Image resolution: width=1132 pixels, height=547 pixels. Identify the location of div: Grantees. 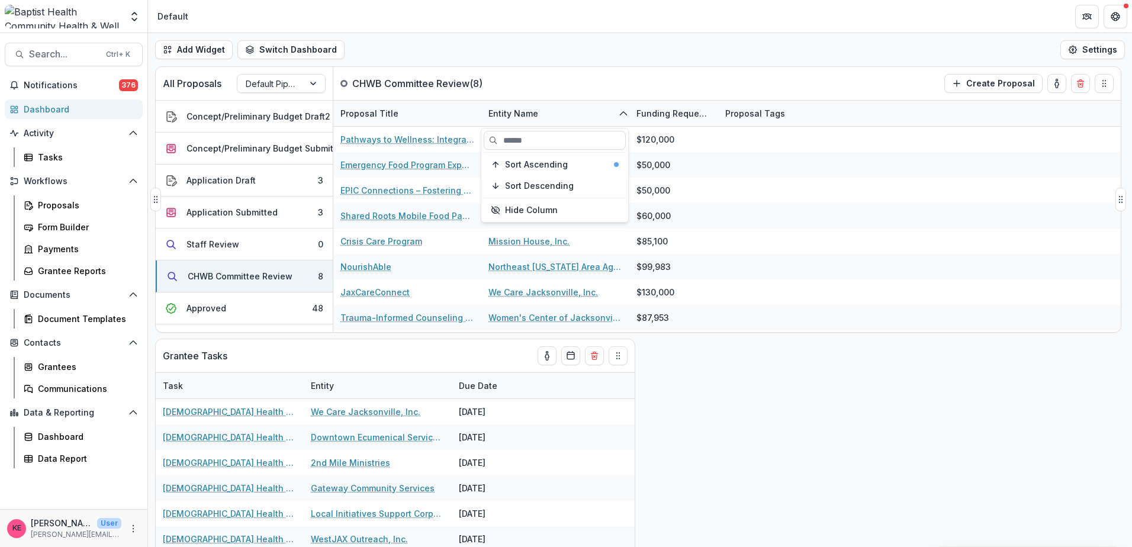
(85, 367).